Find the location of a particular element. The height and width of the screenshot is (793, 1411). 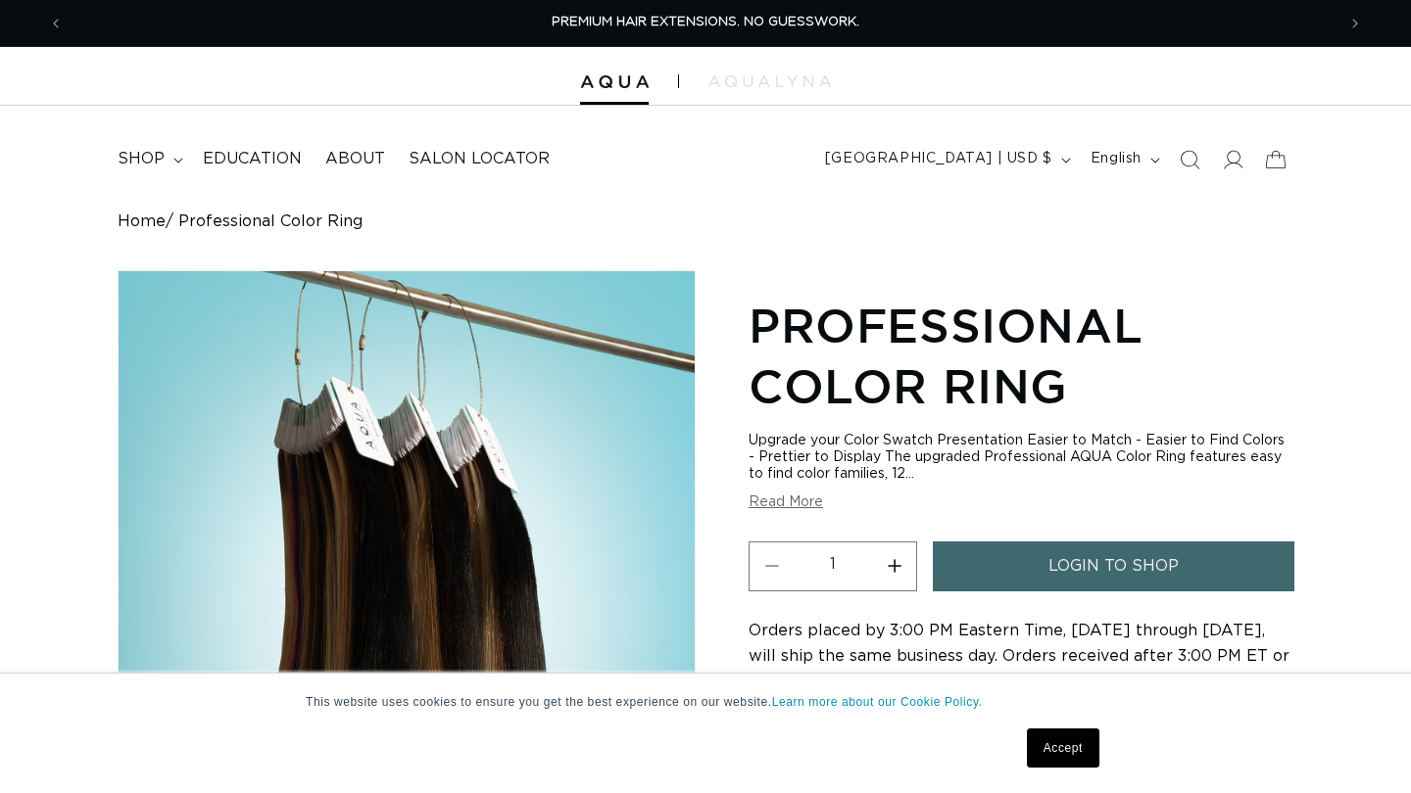

span: English is located at coordinates (1116, 159).